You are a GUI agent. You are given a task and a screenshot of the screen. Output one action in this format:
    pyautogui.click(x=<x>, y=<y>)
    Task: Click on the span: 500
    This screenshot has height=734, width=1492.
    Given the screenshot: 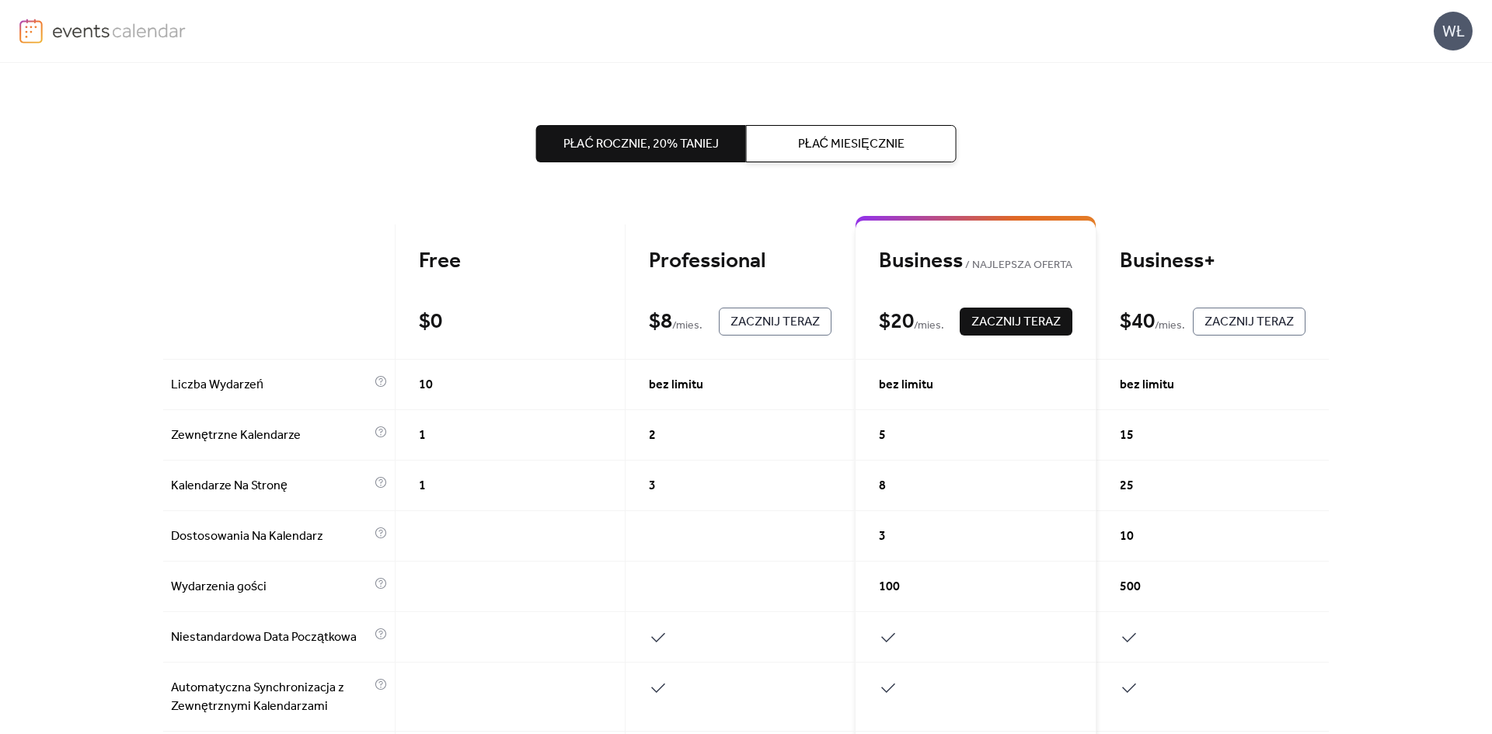 What is the action you would take?
    pyautogui.click(x=1130, y=587)
    